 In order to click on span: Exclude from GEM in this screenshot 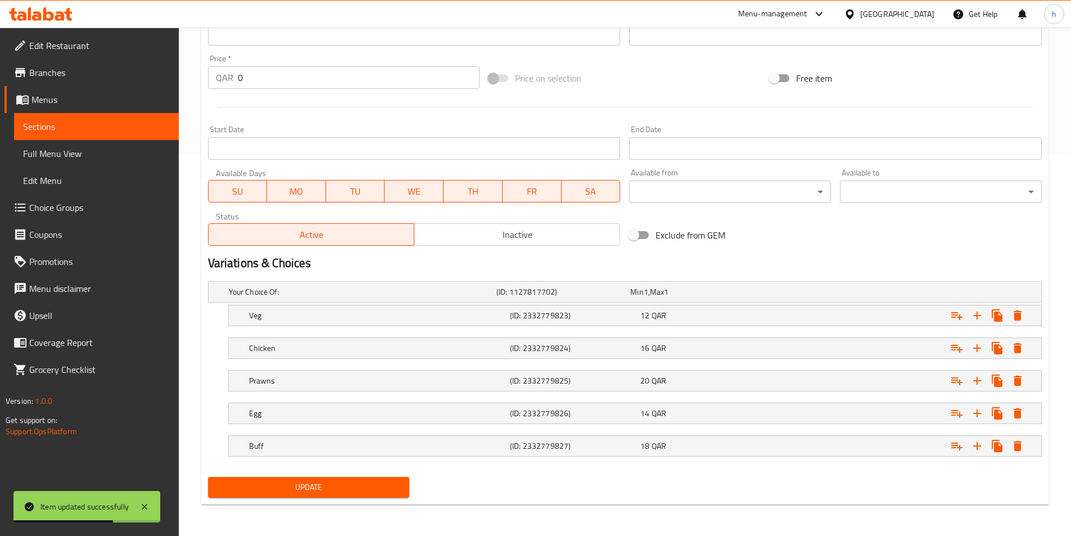, I will do `click(691, 235)`.